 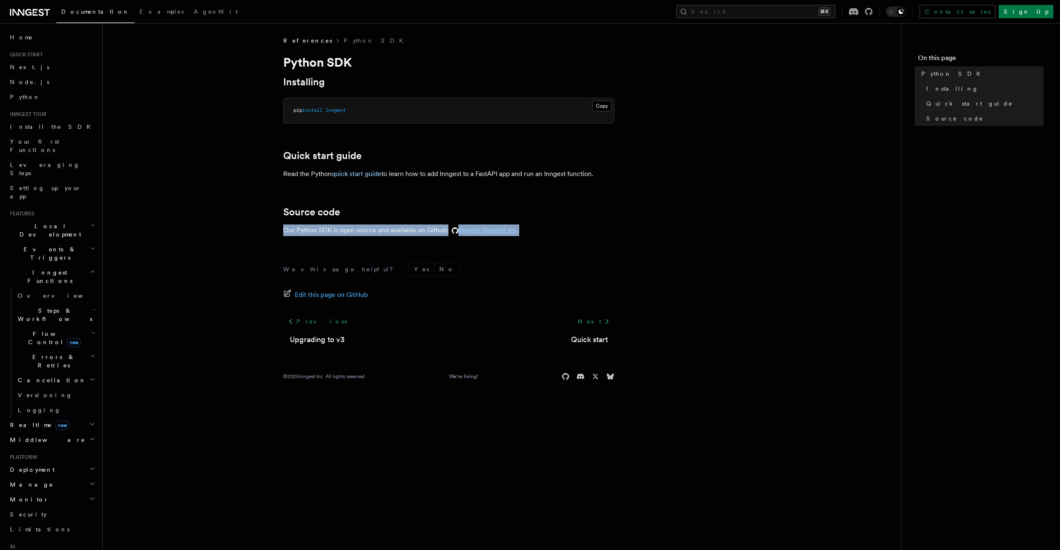 I want to click on span: inngest, so click(x=335, y=110).